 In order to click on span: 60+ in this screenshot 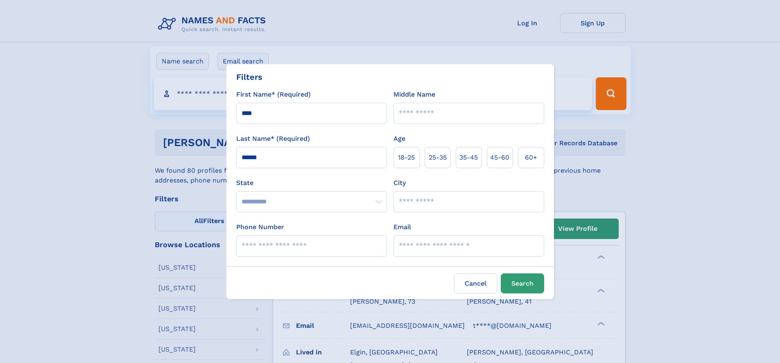, I will do `click(531, 158)`.